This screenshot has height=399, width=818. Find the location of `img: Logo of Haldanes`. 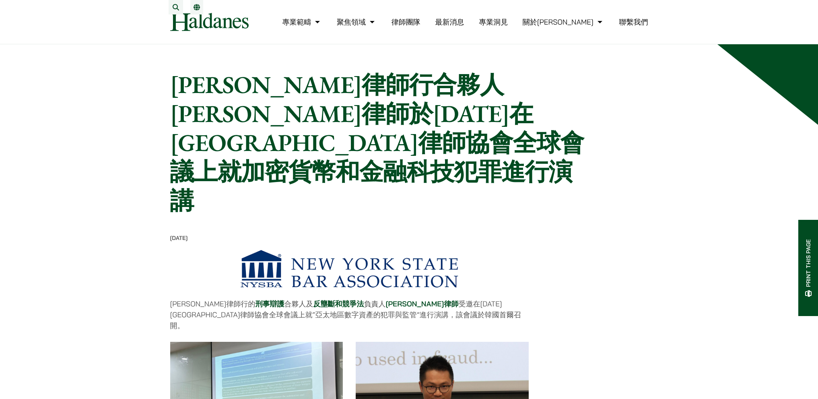

img: Logo of Haldanes is located at coordinates (209, 22).